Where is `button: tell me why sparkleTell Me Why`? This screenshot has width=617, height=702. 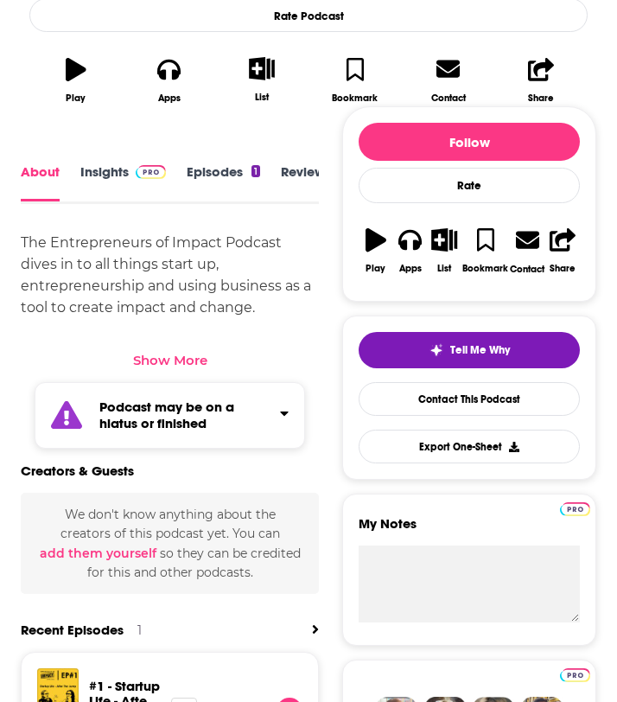
button: tell me why sparkleTell Me Why is located at coordinates (470, 350).